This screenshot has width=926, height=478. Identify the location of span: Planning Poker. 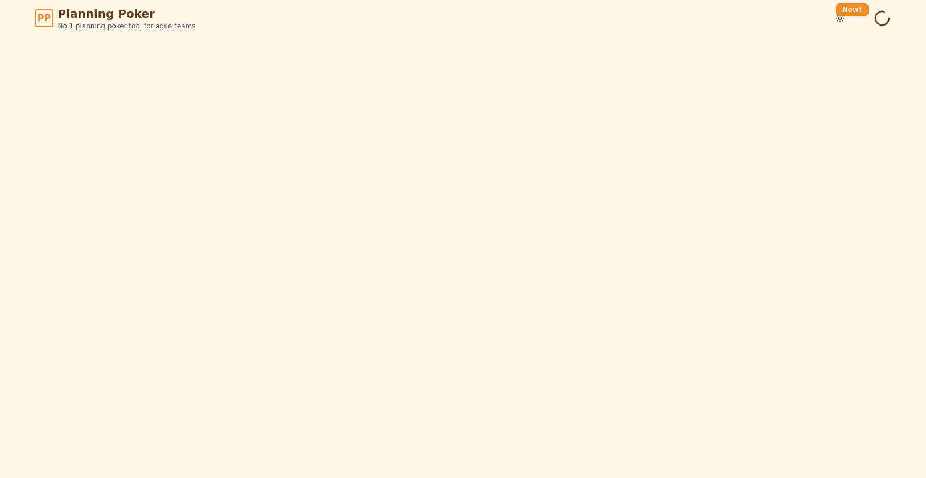
(127, 14).